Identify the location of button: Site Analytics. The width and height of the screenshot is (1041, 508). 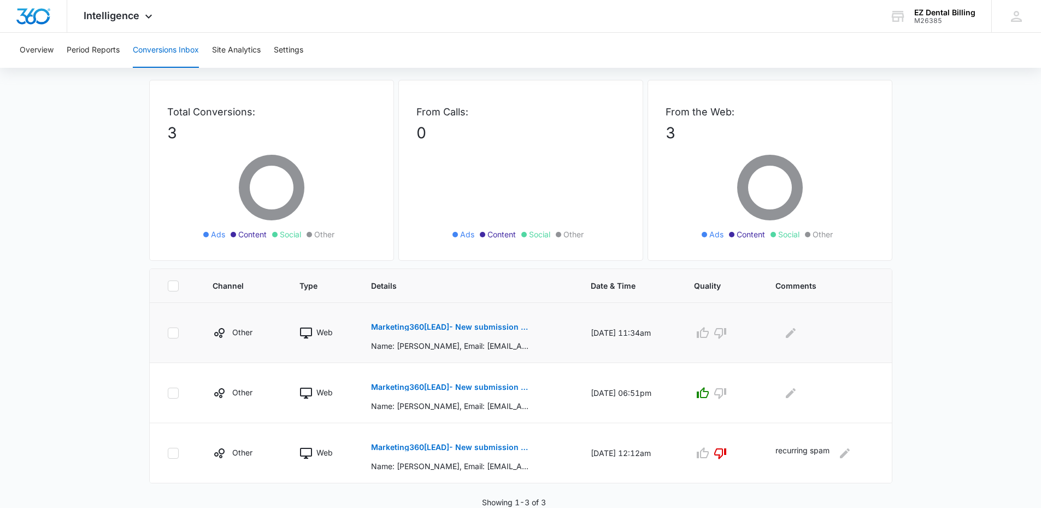
(236, 50).